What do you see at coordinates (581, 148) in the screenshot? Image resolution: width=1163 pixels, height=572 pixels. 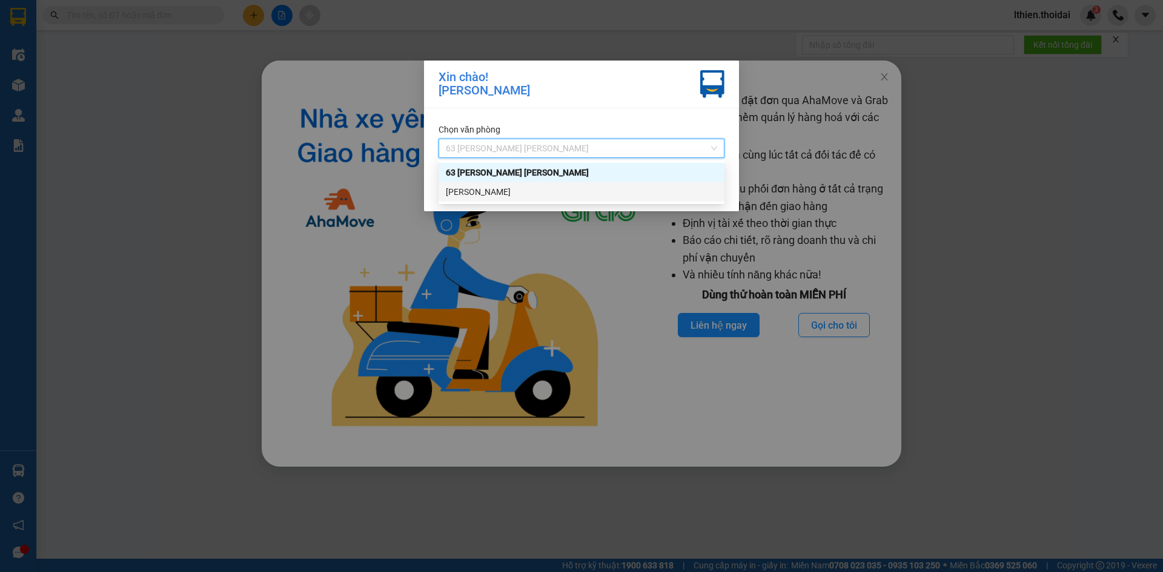 I see `span: 63 Trần Quang Tặng` at bounding box center [581, 148].